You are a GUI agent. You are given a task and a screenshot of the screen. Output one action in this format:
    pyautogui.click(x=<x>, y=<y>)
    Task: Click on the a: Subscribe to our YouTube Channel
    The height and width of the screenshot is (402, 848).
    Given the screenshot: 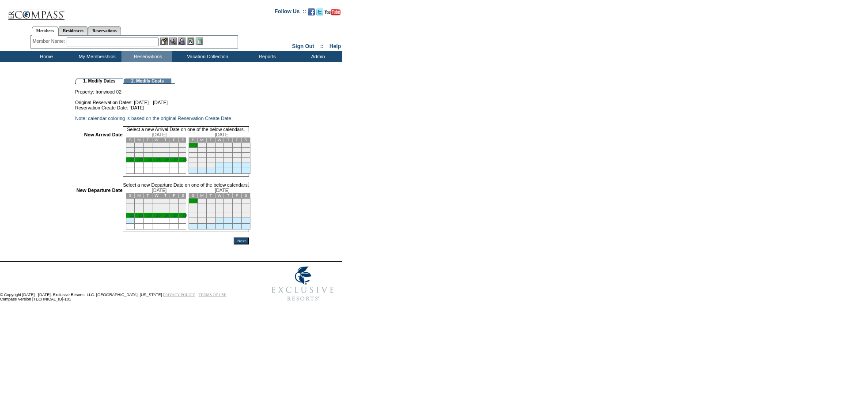 What is the action you would take?
    pyautogui.click(x=333, y=14)
    